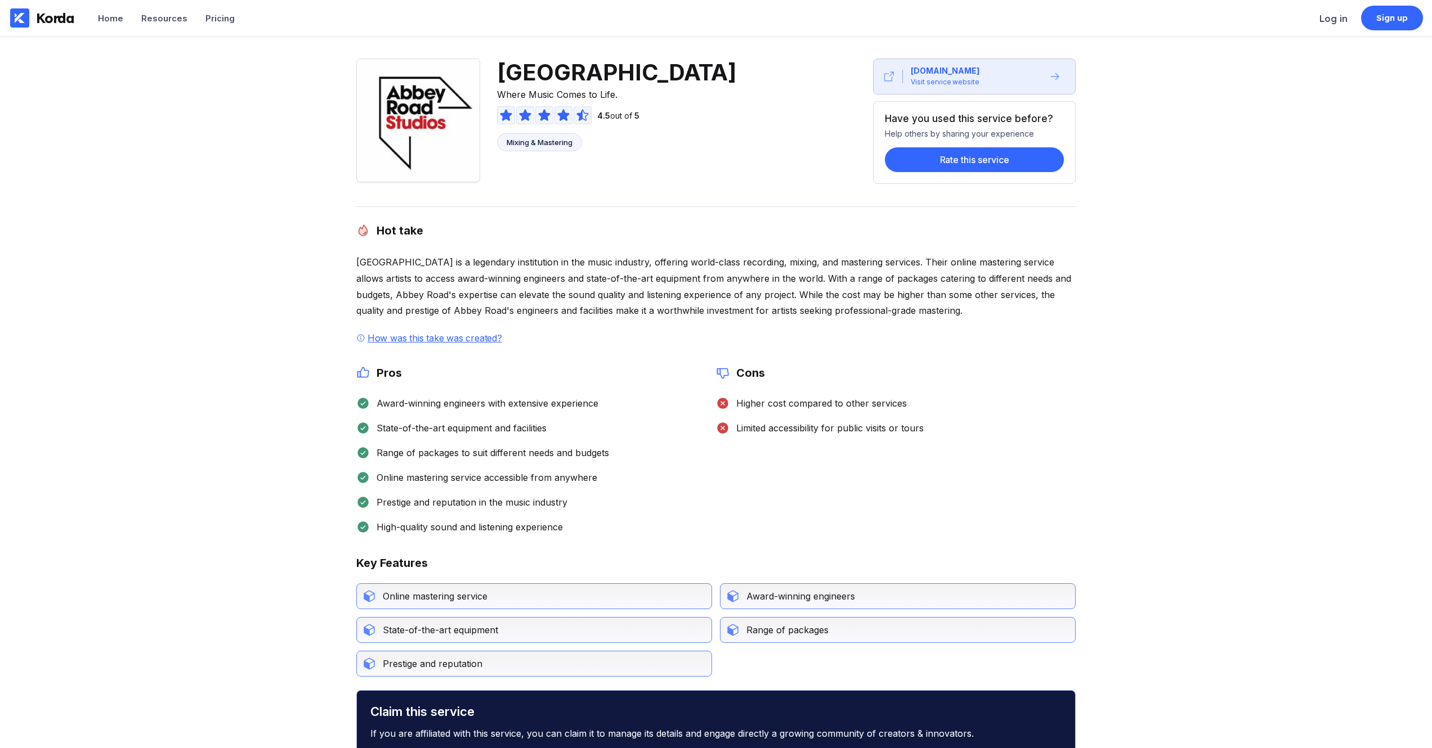 The image size is (1432, 748). Describe the element at coordinates (434, 338) in the screenshot. I see `div: How was this take was created?` at that location.